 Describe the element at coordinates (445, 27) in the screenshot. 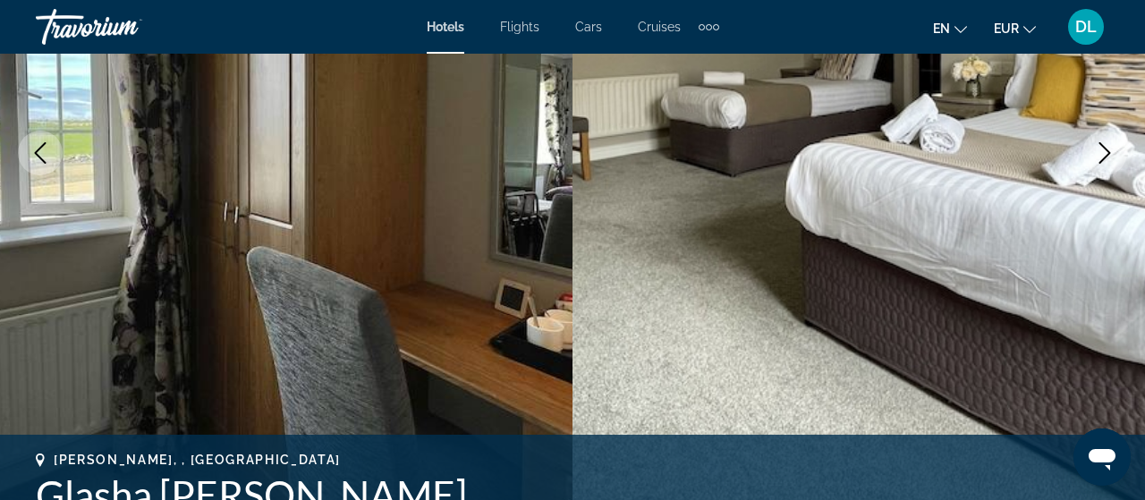

I see `a: Hotels` at that location.